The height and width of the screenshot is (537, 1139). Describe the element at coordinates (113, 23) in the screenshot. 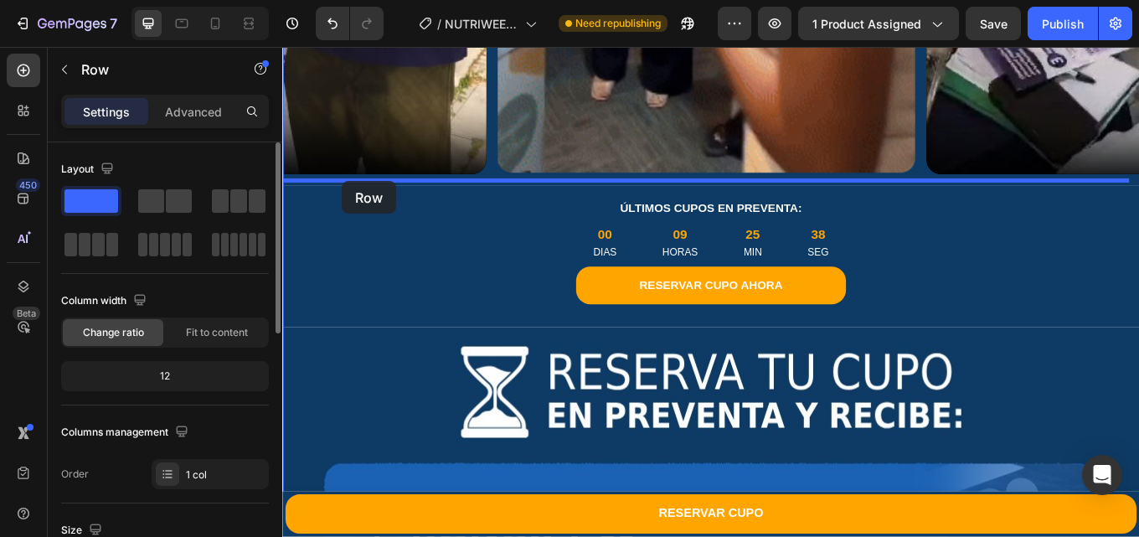

I see `p: 7` at that location.